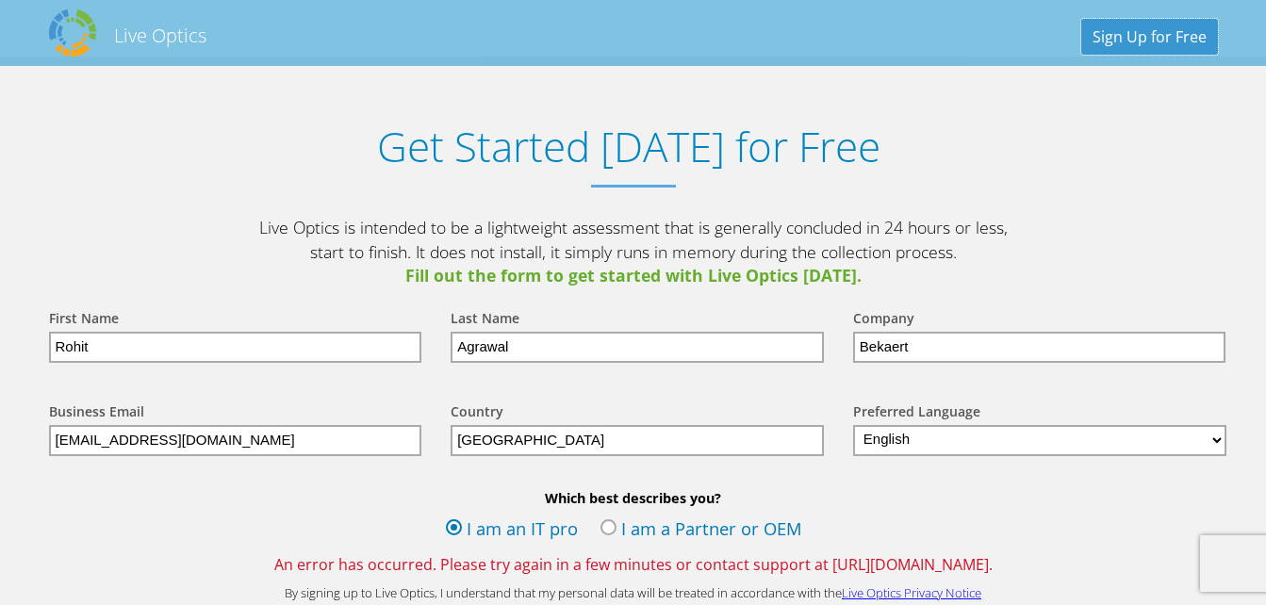 This screenshot has width=1266, height=605. I want to click on label: Country, so click(477, 414).